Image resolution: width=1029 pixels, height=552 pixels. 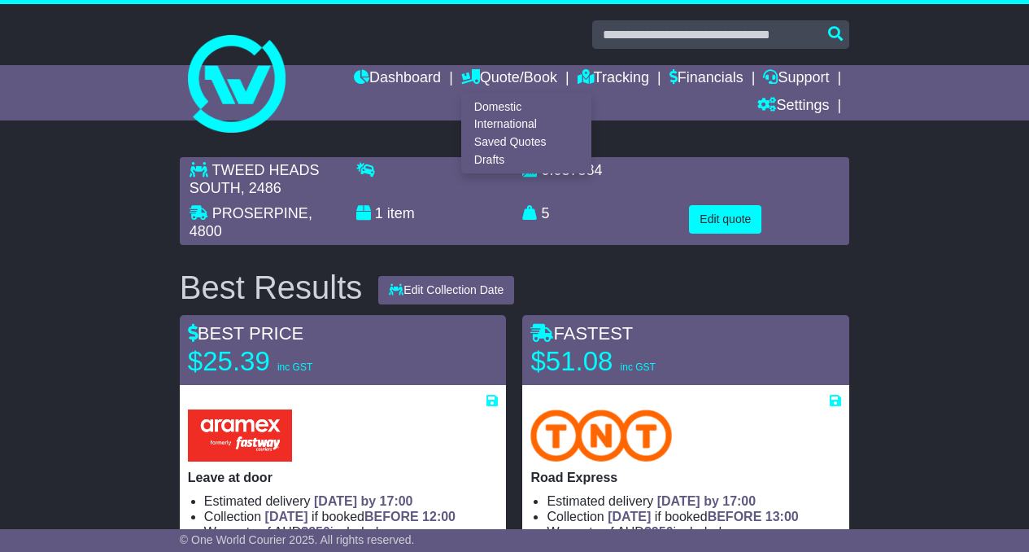 What do you see at coordinates (271, 287) in the screenshot?
I see `div: Best Results` at bounding box center [271, 287].